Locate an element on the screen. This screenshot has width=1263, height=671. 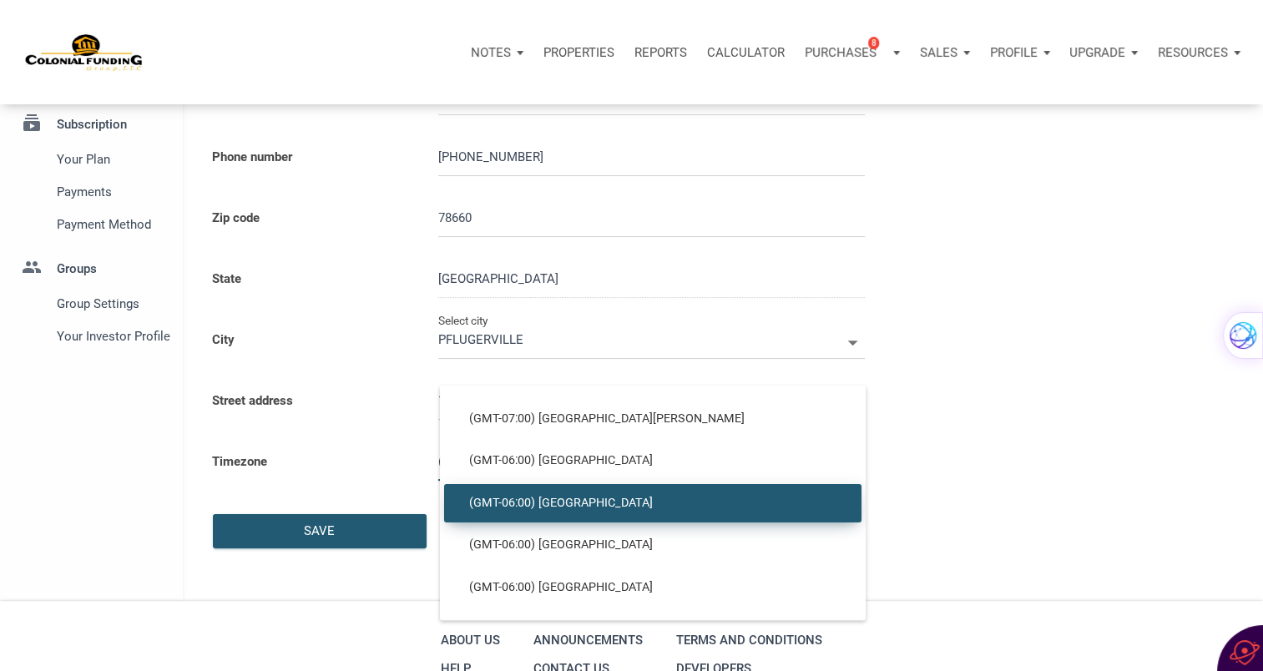
span: Payment Method is located at coordinates (110, 224).